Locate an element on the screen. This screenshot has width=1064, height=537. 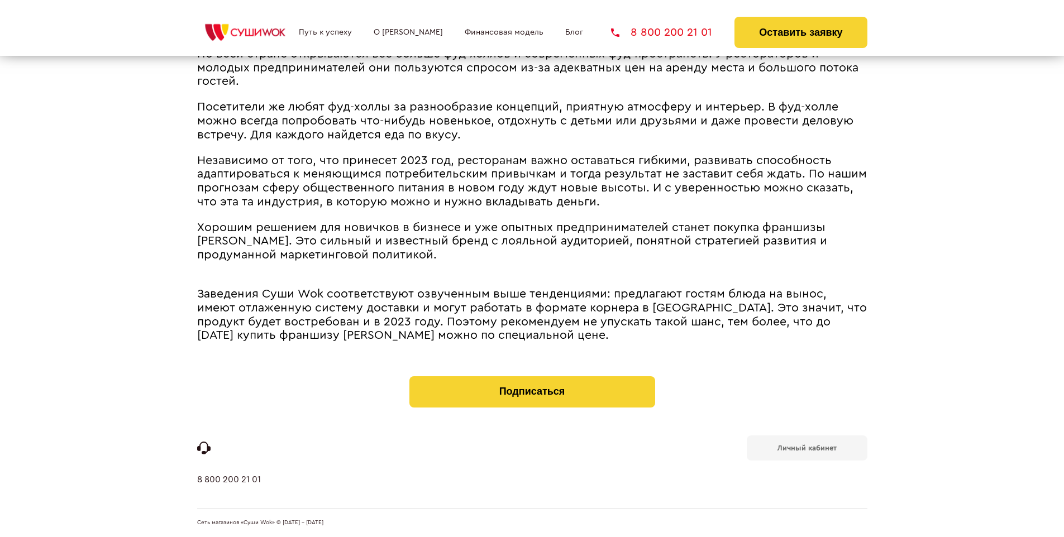
b: Личный кабинет is located at coordinates (807, 448).